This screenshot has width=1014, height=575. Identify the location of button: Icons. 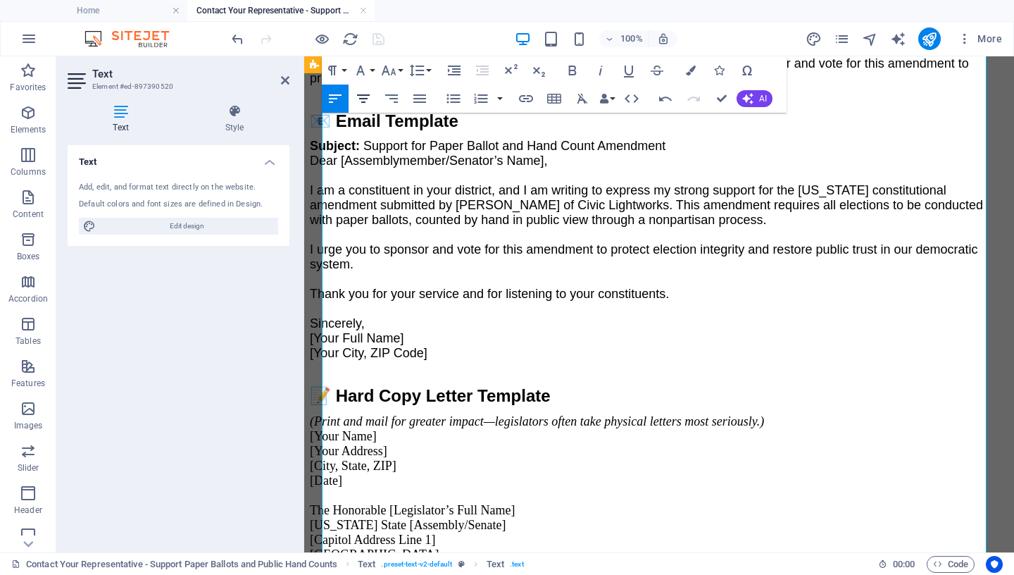
(719, 70).